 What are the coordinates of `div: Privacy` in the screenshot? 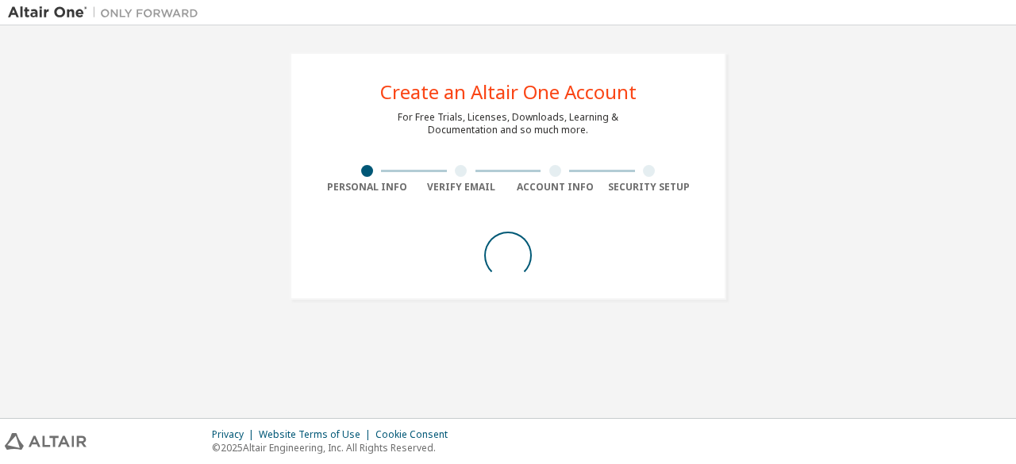 It's located at (235, 435).